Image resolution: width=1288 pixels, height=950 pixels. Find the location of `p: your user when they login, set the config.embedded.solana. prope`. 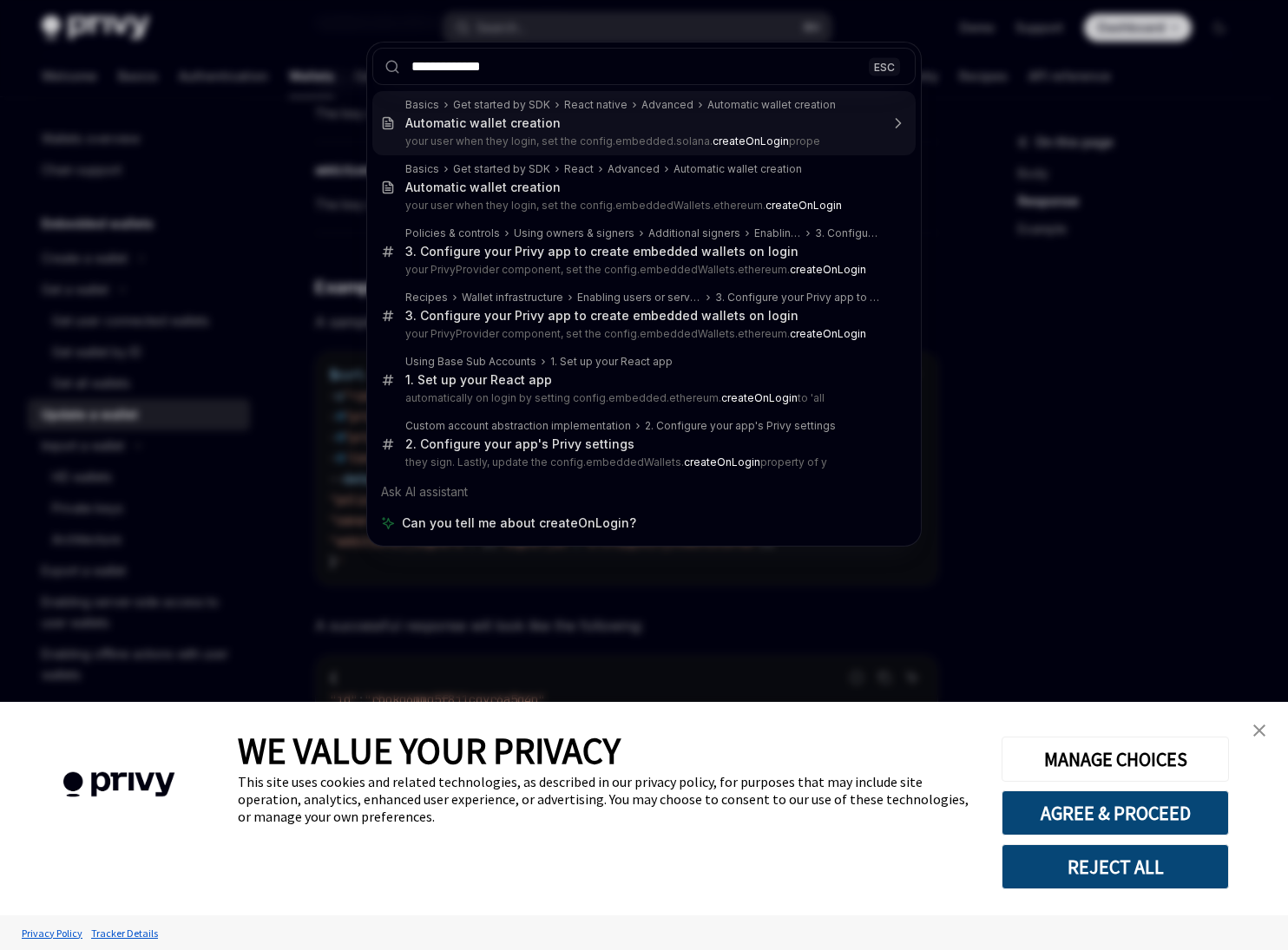

p: your user when they login, set the config.embedded.solana. prope is located at coordinates (642, 141).